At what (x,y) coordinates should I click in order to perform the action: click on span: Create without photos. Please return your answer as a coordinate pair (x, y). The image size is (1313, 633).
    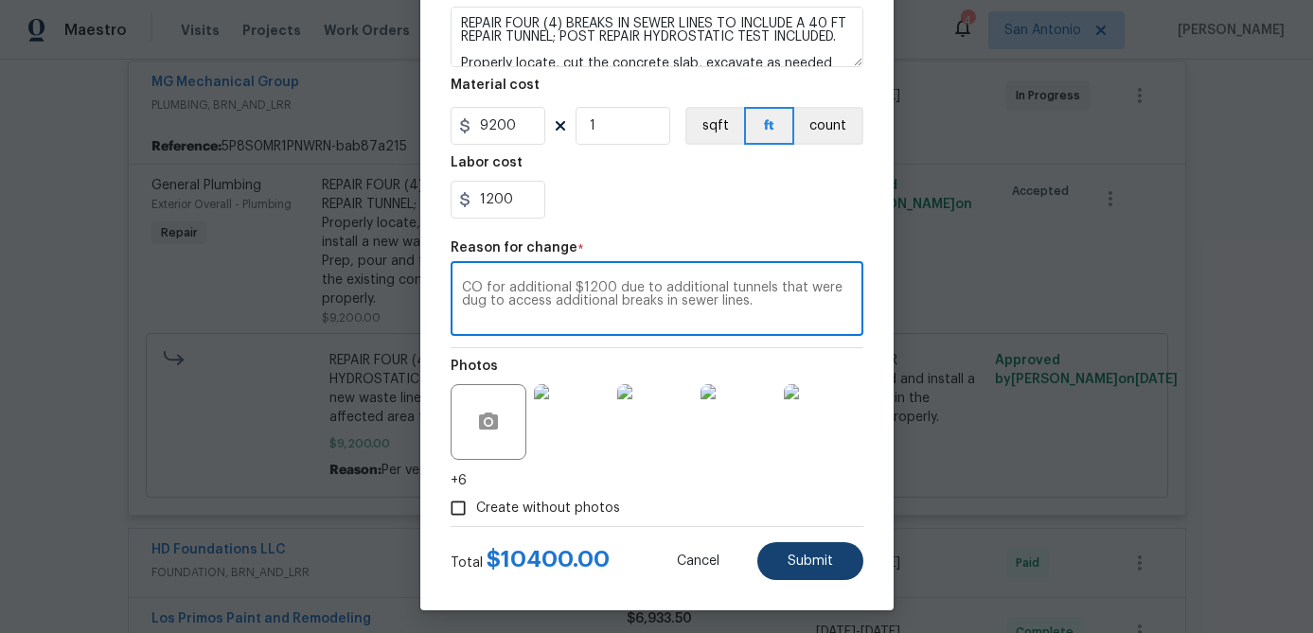
    Looking at the image, I should click on (548, 508).